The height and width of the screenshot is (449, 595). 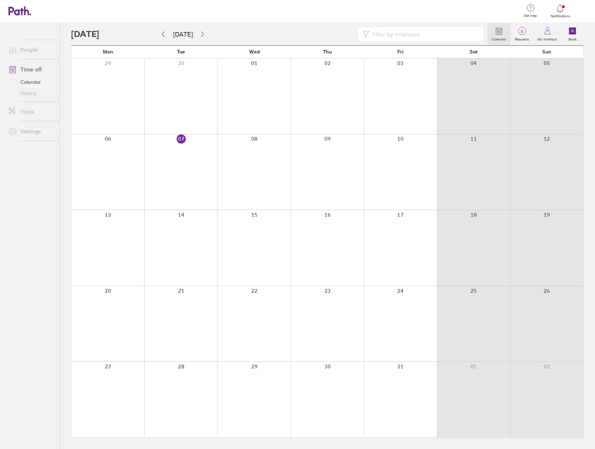 I want to click on span: Tue, so click(x=181, y=52).